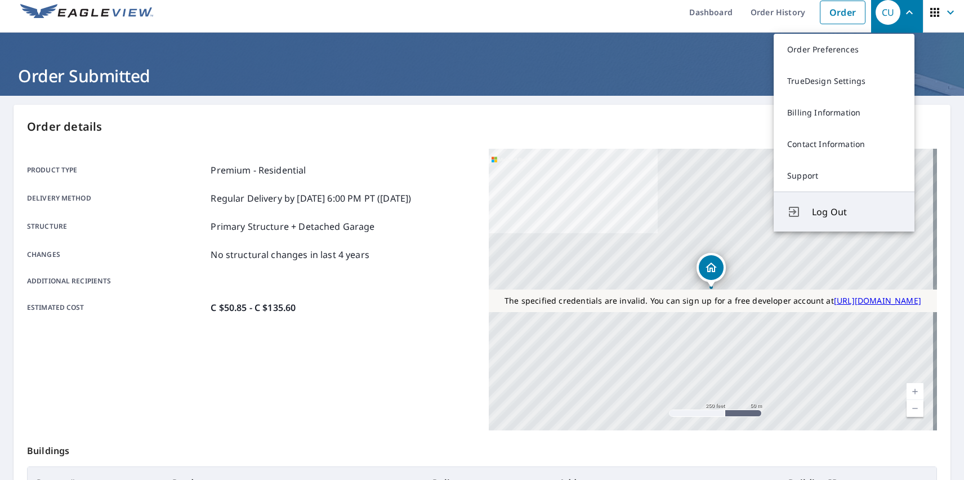 This screenshot has width=964, height=480. Describe the element at coordinates (713, 301) in the screenshot. I see `div: The specified credentials are invalid. You can sign up for a free developer account at http://www...` at that location.